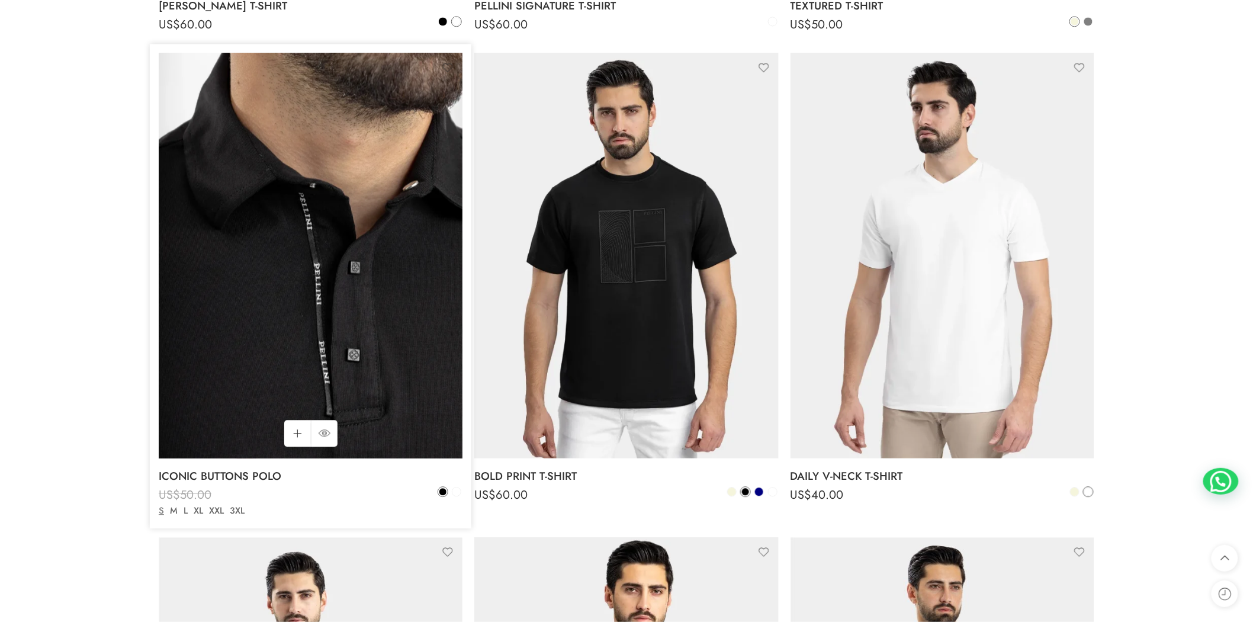  What do you see at coordinates (817, 494) in the screenshot?
I see `bdi: 40.00` at bounding box center [817, 494].